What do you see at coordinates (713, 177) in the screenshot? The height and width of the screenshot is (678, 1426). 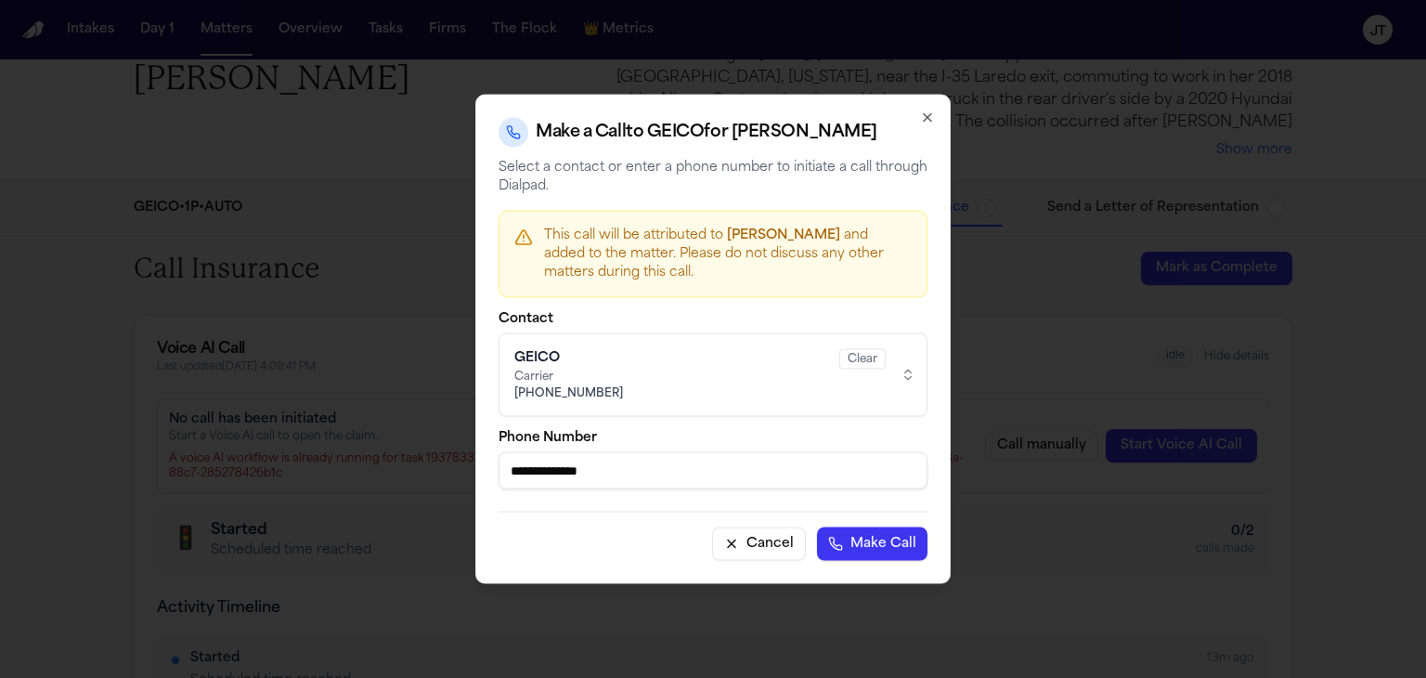 I see `p: Select a contact or enter a phone number to initiate a call through Dialpad.` at bounding box center [713, 177].